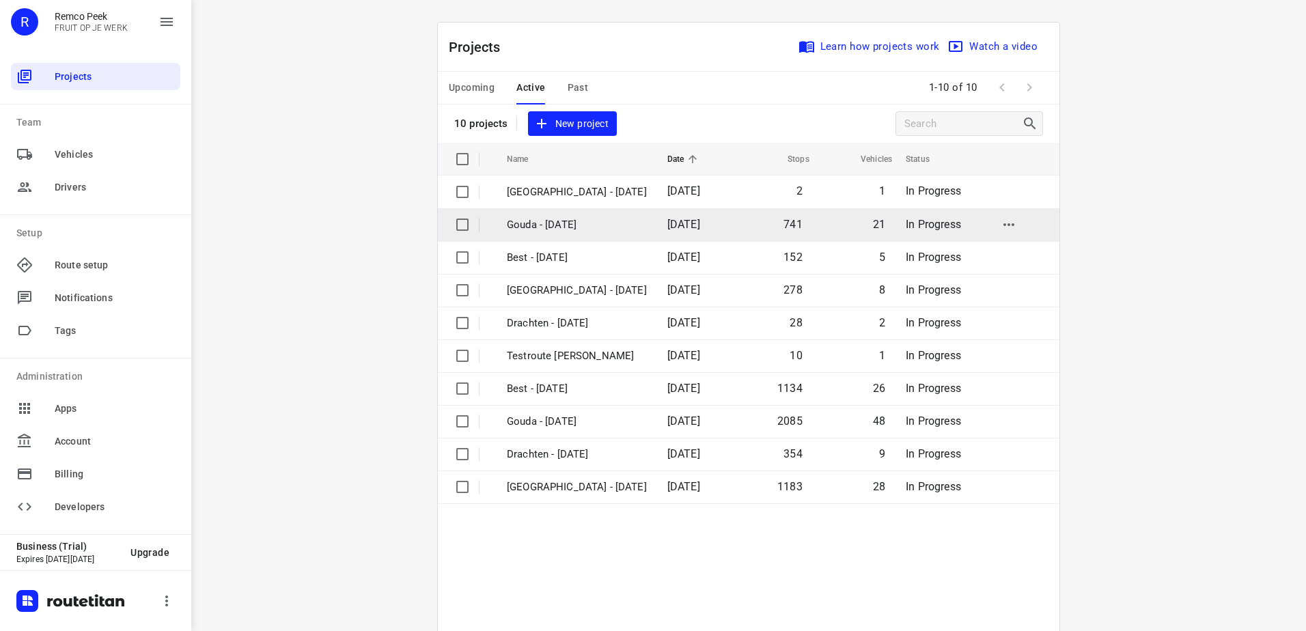 Image resolution: width=1306 pixels, height=631 pixels. What do you see at coordinates (115, 331) in the screenshot?
I see `span: Tags` at bounding box center [115, 331].